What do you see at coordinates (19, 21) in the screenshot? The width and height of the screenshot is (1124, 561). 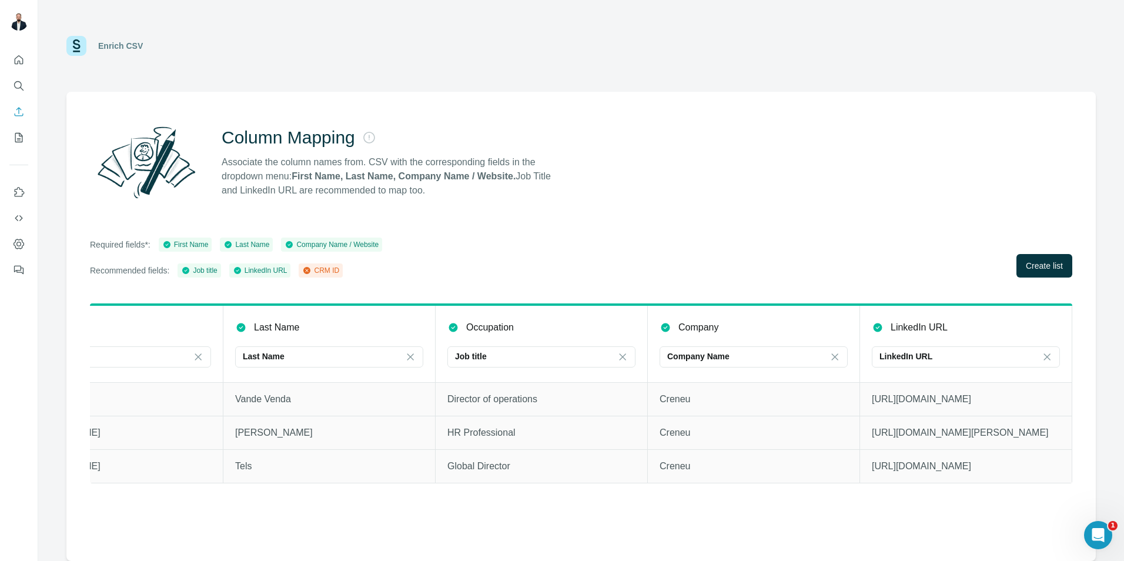 I see `img: Avatar` at bounding box center [19, 21].